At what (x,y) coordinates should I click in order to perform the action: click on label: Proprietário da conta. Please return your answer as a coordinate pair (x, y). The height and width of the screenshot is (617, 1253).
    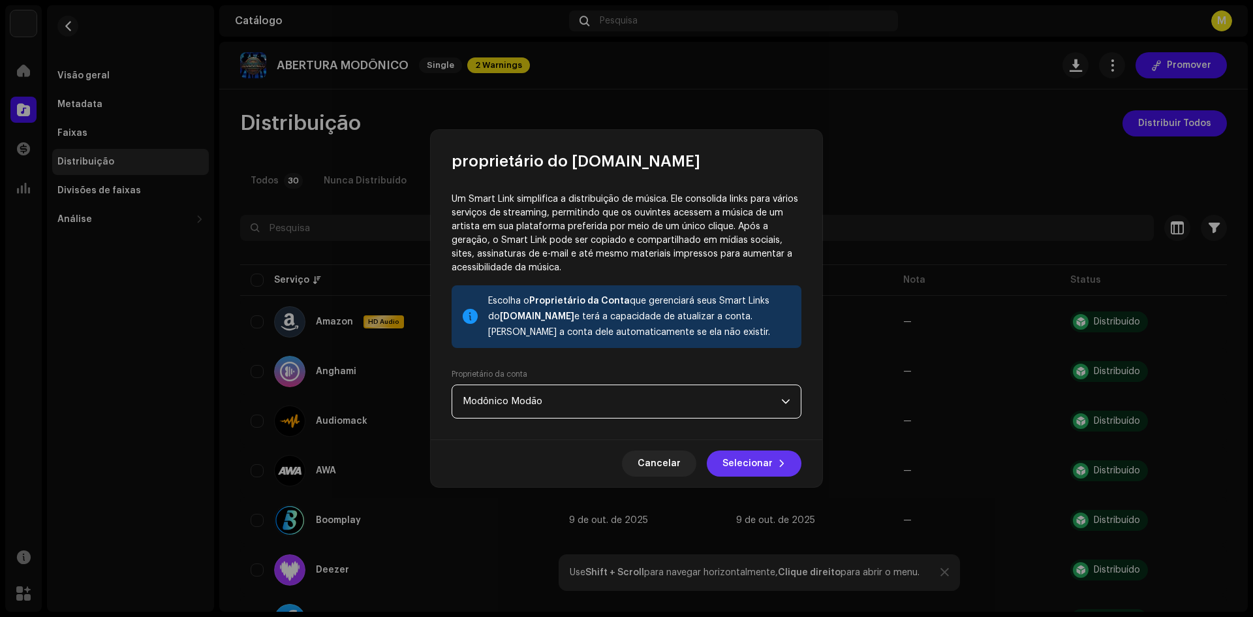
    Looking at the image, I should click on (489, 374).